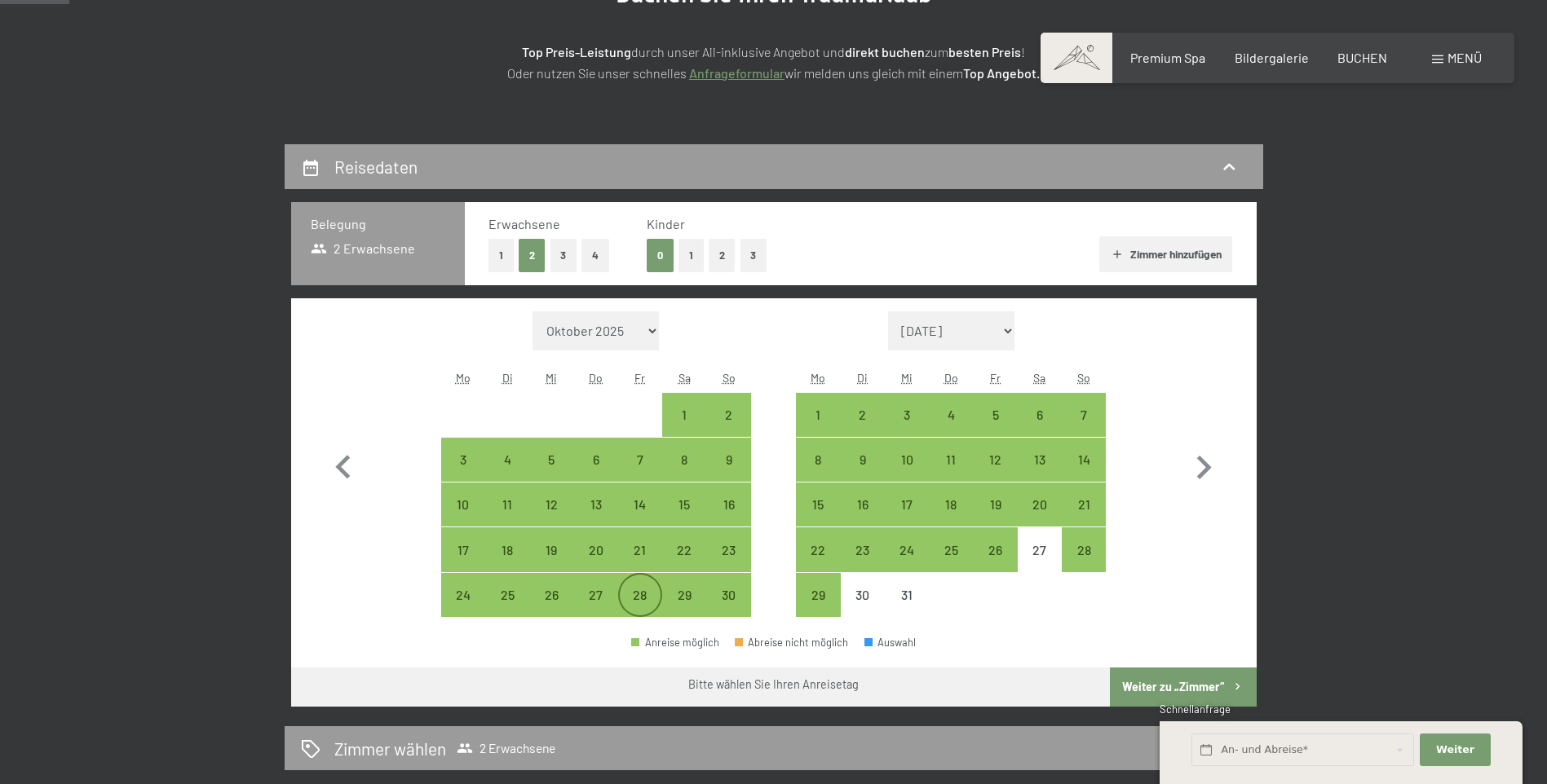 This screenshot has height=784, width=1547. I want to click on div: 22, so click(818, 564).